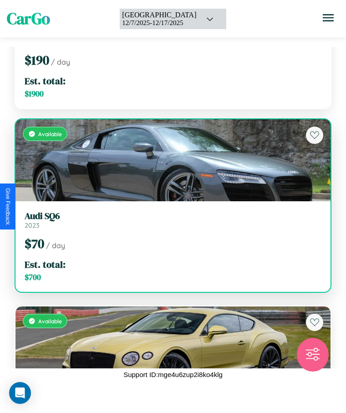 This screenshot has width=346, height=413. Describe the element at coordinates (20, 393) in the screenshot. I see `div: Open Intercom Messenger` at that location.